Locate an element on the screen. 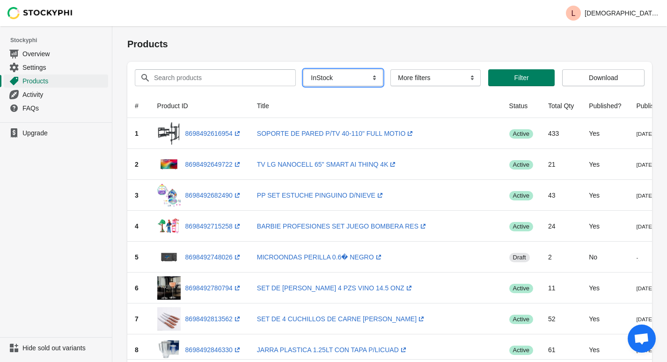 The height and width of the screenshot is (362, 667). span: Activity is located at coordinates (64, 95).